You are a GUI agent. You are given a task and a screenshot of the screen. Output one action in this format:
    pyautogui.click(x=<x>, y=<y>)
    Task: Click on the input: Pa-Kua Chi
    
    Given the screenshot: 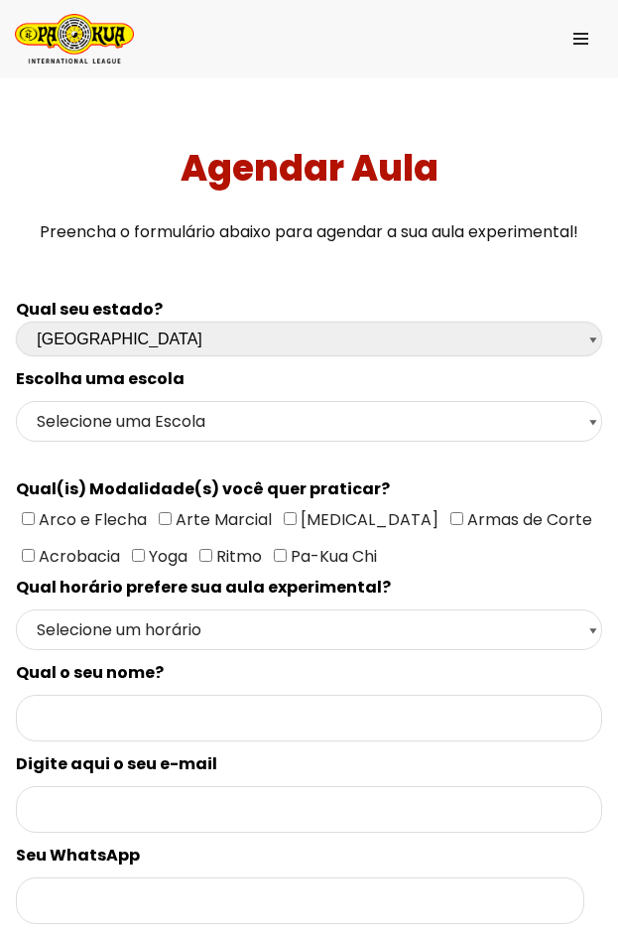 What is the action you would take?
    pyautogui.click(x=280, y=555)
    